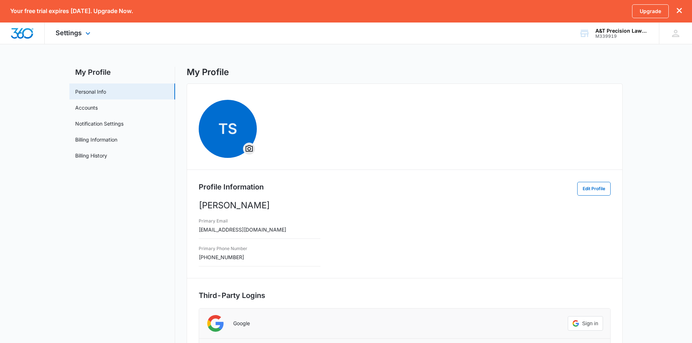 The image size is (692, 343). What do you see at coordinates (86, 108) in the screenshot?
I see `a: Accounts` at bounding box center [86, 108].